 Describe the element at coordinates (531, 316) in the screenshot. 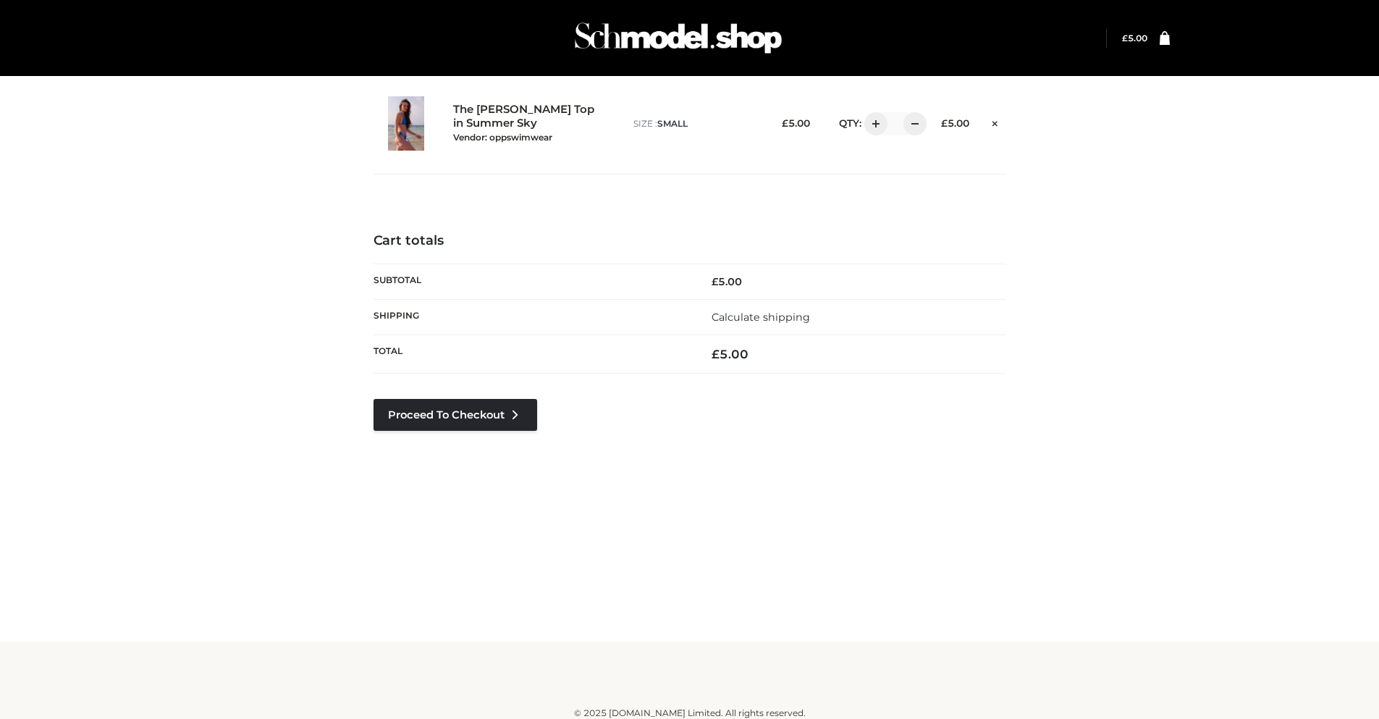

I see `th: Shipping` at that location.